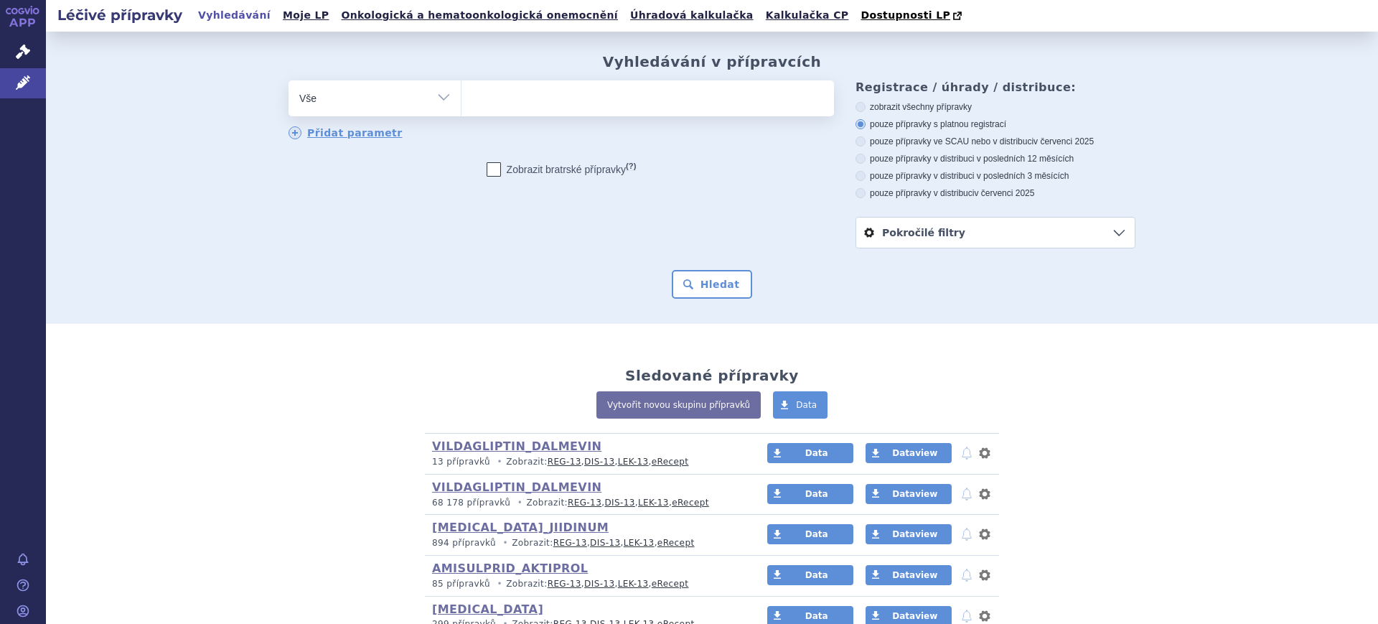  What do you see at coordinates (234, 15) in the screenshot?
I see `a: Vyhledávání` at bounding box center [234, 15].